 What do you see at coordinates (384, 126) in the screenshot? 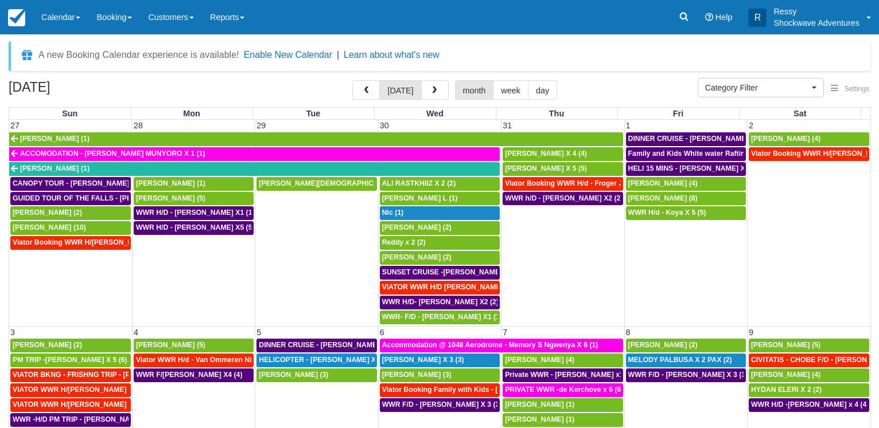
I see `span: 30` at bounding box center [384, 126].